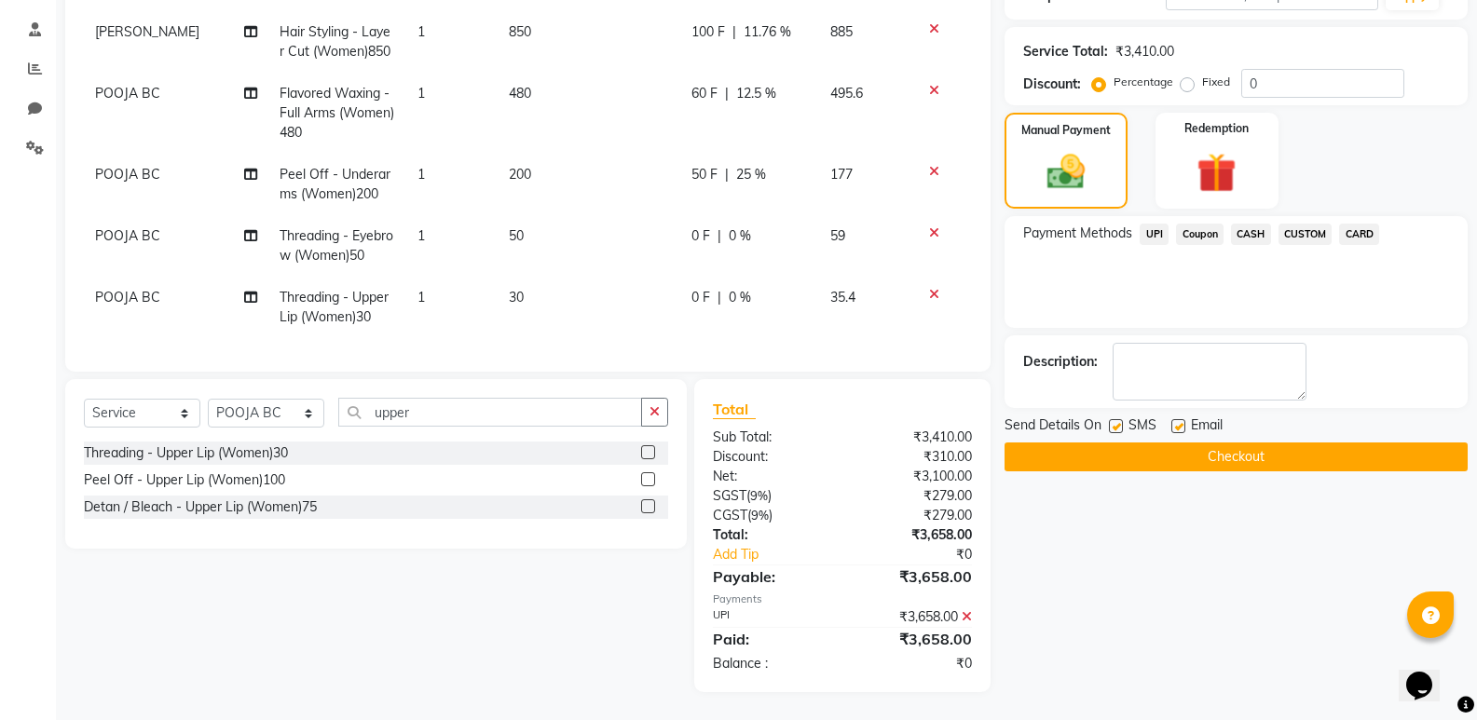 This screenshot has height=720, width=1477. Describe the element at coordinates (490, 412) in the screenshot. I see `input: Search or Scan` at that location.